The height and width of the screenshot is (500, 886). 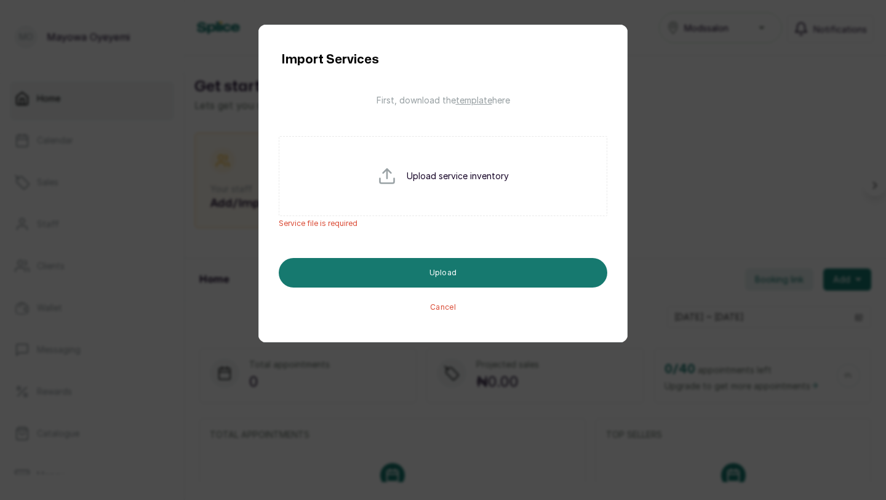 I want to click on span: Service file is required, so click(x=443, y=223).